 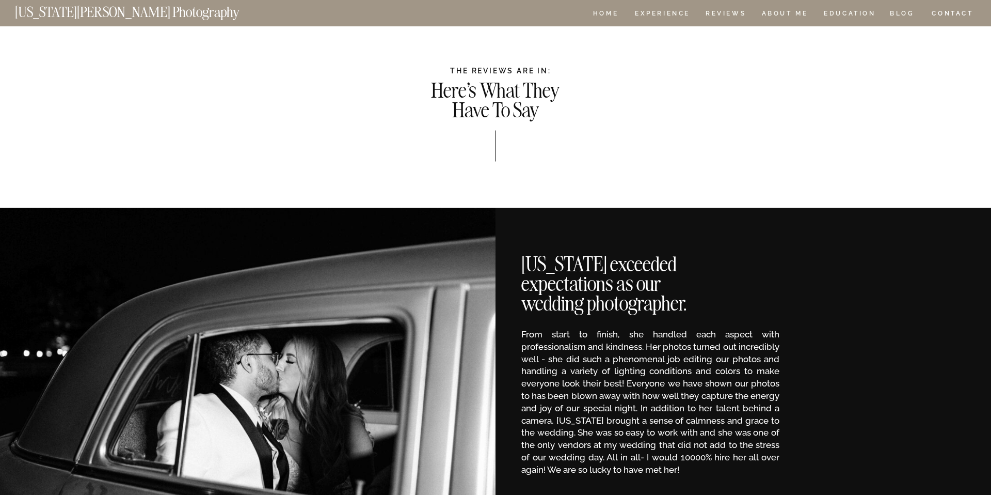 I want to click on a: Experience, so click(x=662, y=14).